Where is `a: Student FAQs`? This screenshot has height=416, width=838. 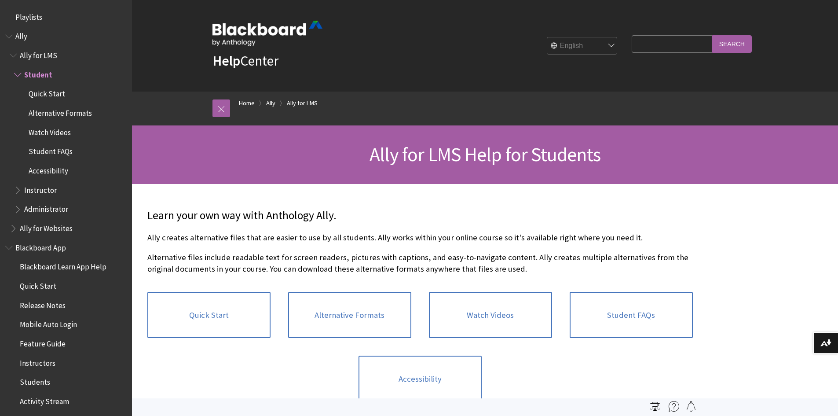 a: Student FAQs is located at coordinates (632, 315).